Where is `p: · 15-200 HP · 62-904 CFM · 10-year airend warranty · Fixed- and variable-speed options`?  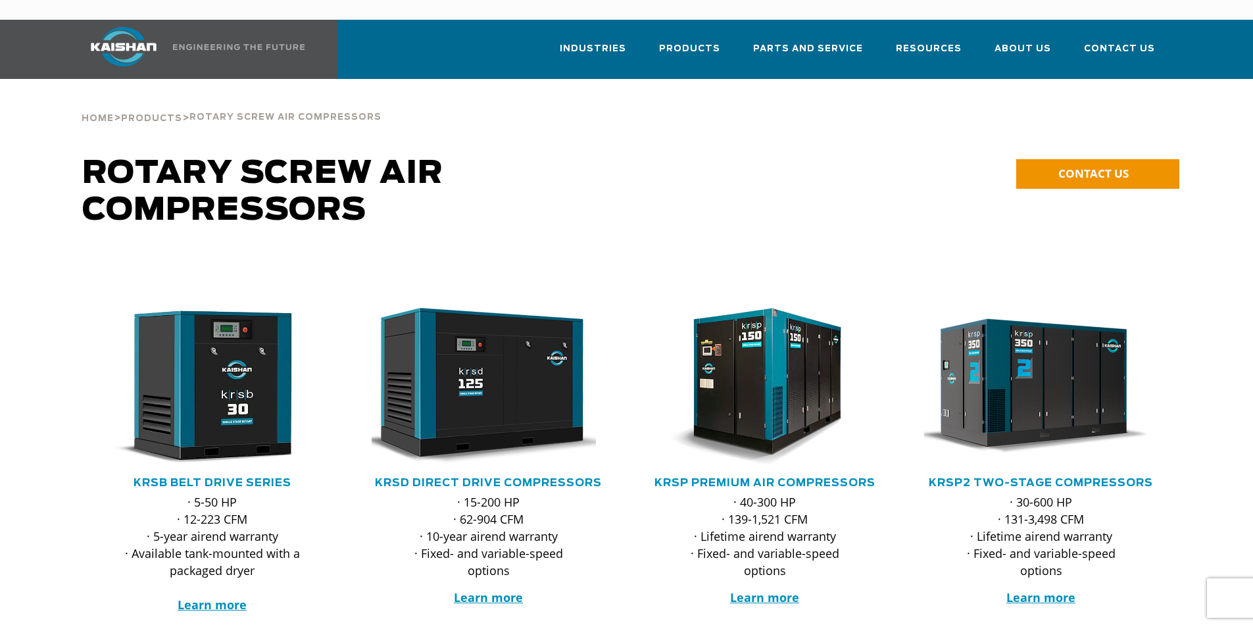
p: · 15-200 HP · 62-904 CFM · 10-year airend warranty · Fixed- and variable-speed options is located at coordinates (489, 536).